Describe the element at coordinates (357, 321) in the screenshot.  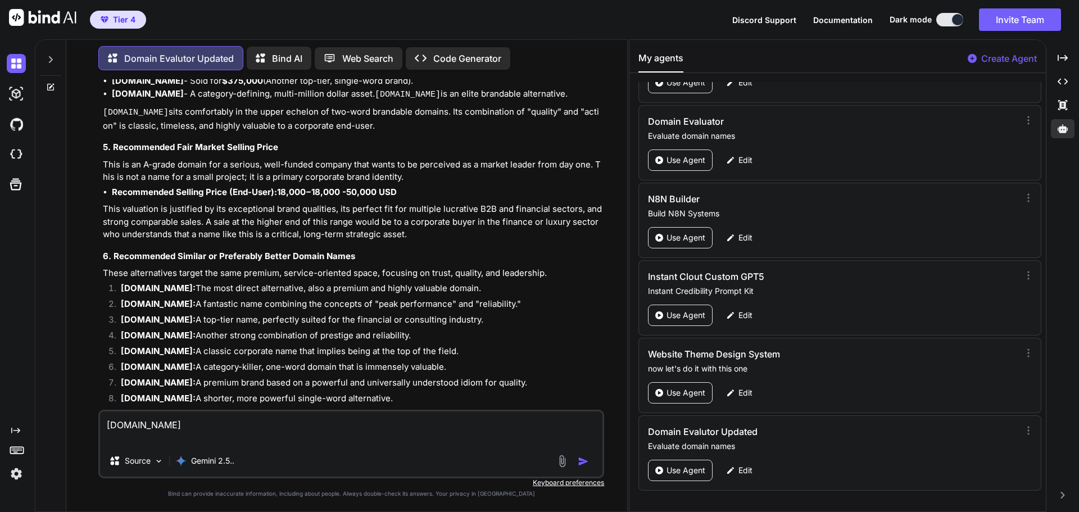
I see `li: A top-tier name, perfectly suited for the financial or consulting industry.` at that location.